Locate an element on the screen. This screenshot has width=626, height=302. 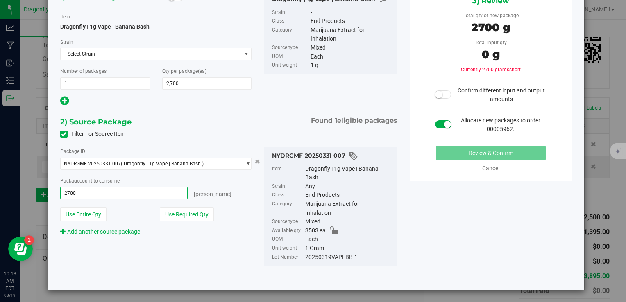
span: Currently 2700 grams is located at coordinates (491, 70).